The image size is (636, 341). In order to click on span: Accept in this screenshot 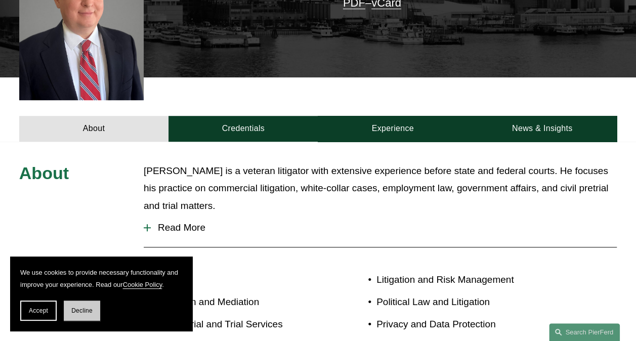, I will do `click(38, 311)`.